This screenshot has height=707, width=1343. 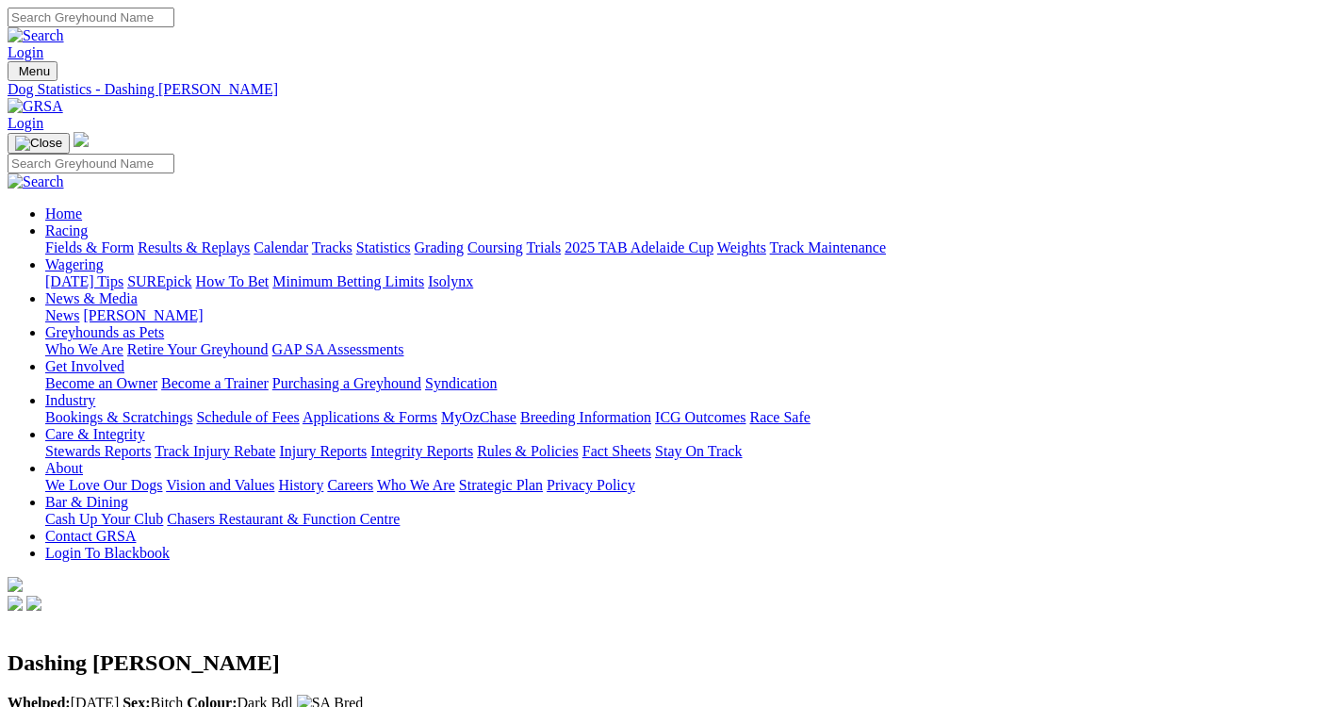 I want to click on a: Coursing, so click(x=495, y=247).